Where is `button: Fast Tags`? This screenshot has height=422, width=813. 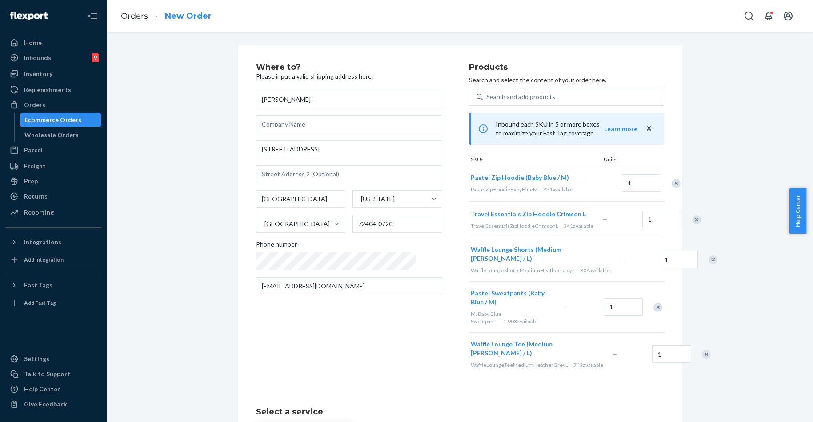
button: Fast Tags is located at coordinates (53, 285).